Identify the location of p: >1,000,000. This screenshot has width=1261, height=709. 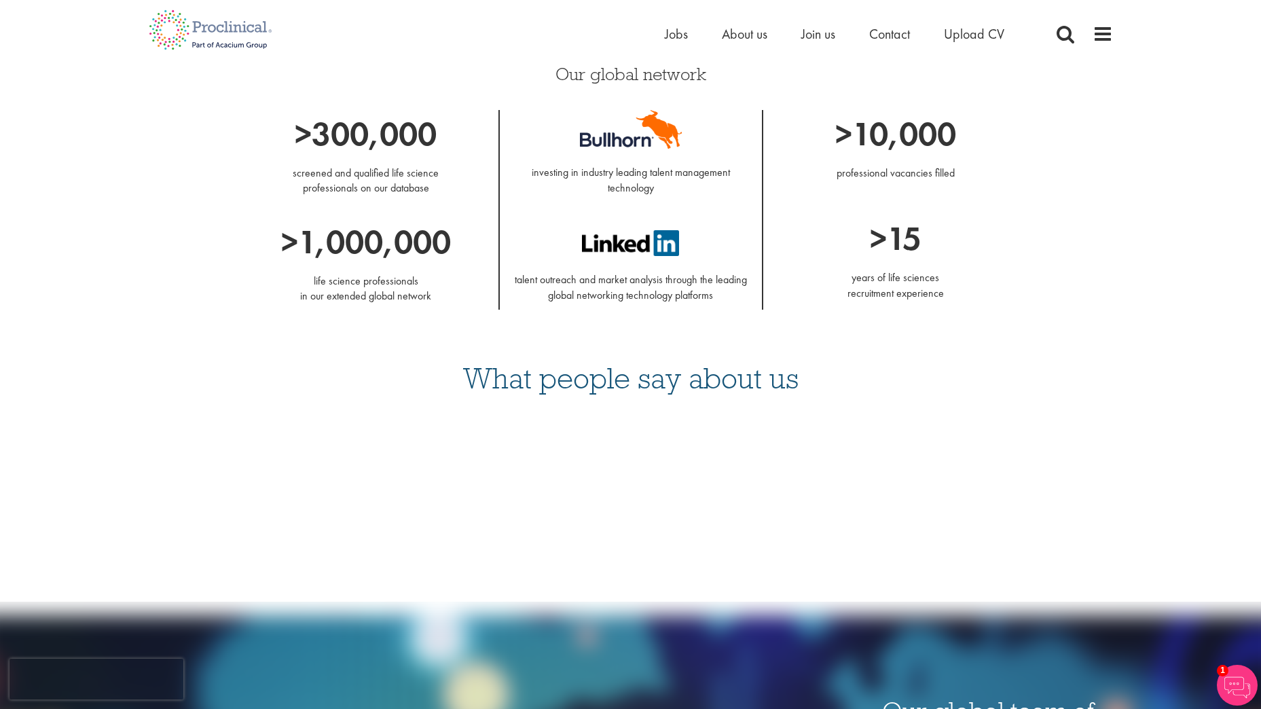
(366, 242).